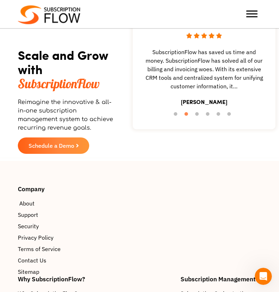 This screenshot has width=279, height=292. What do you see at coordinates (49, 15) in the screenshot?
I see `img: Subscriptionflow` at bounding box center [49, 15].